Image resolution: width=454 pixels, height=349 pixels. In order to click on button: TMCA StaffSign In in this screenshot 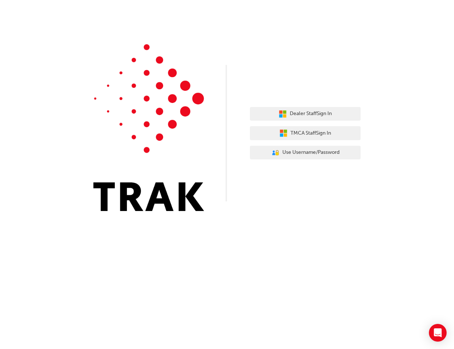, I will do `click(305, 133)`.